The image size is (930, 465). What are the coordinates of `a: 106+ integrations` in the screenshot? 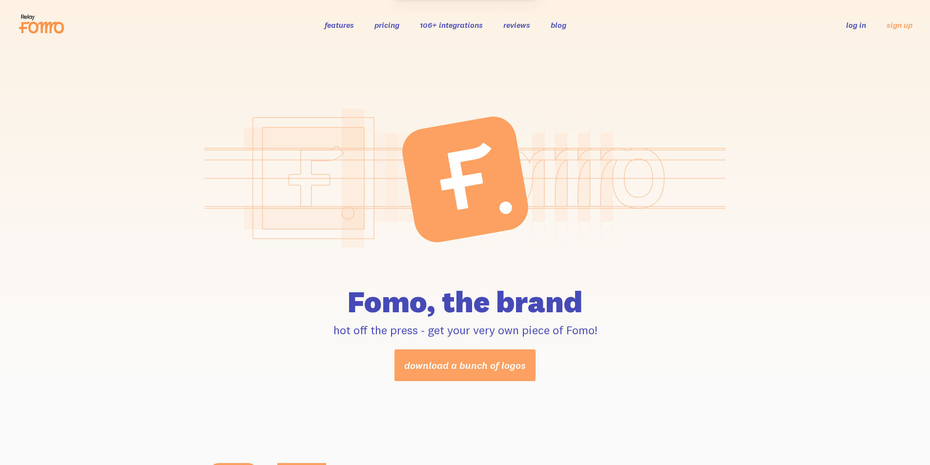 It's located at (451, 25).